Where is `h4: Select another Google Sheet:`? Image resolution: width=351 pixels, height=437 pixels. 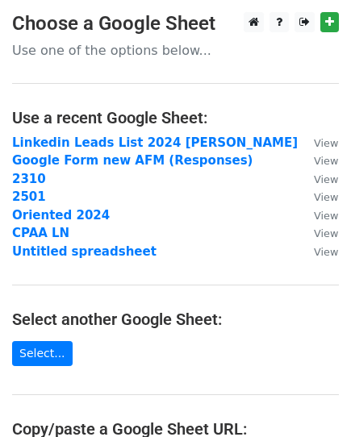
h4: Select another Google Sheet: is located at coordinates (175, 319).